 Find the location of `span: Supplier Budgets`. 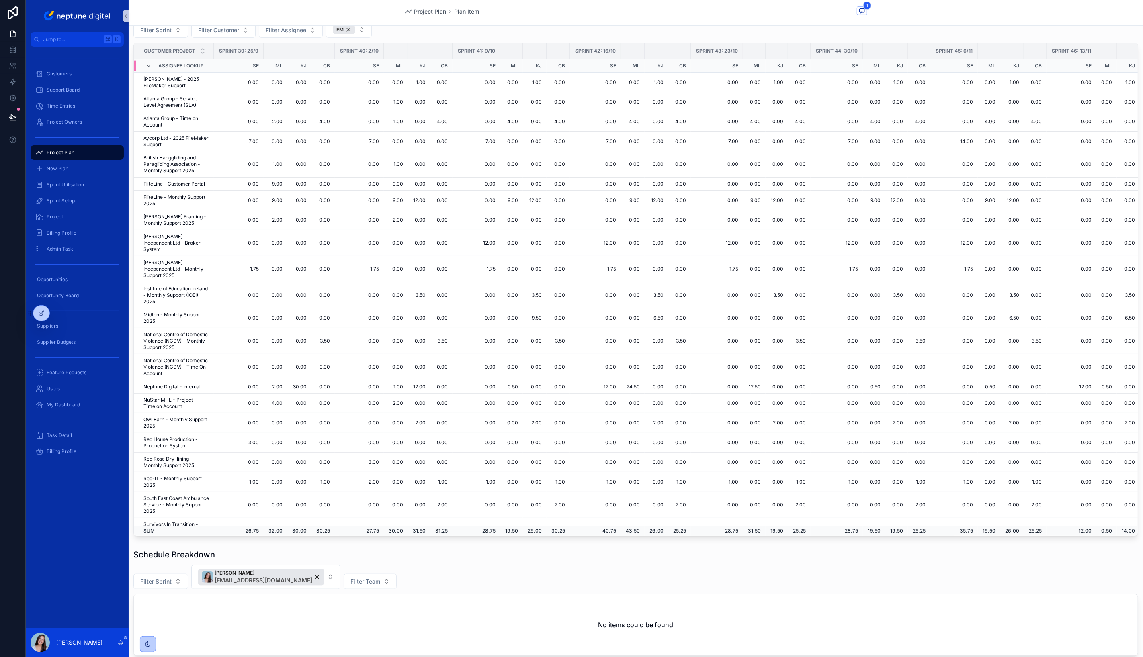

span: Supplier Budgets is located at coordinates (56, 342).